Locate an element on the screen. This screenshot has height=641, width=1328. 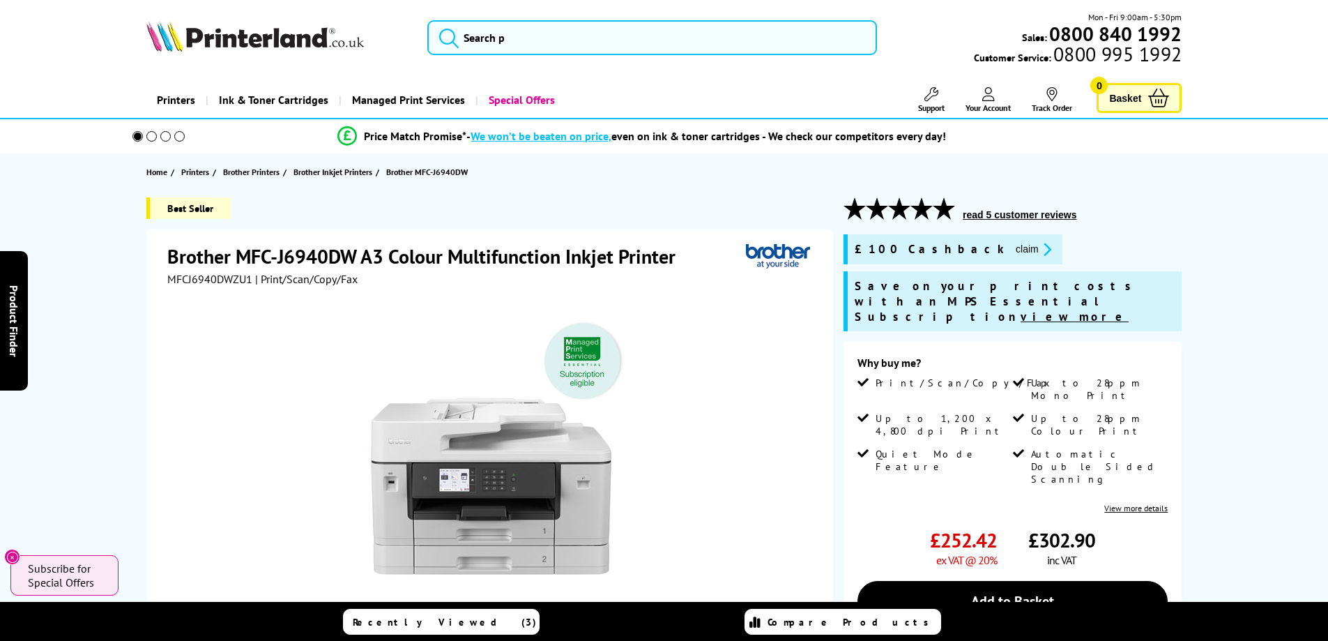
span: Best Seller is located at coordinates (188, 208).